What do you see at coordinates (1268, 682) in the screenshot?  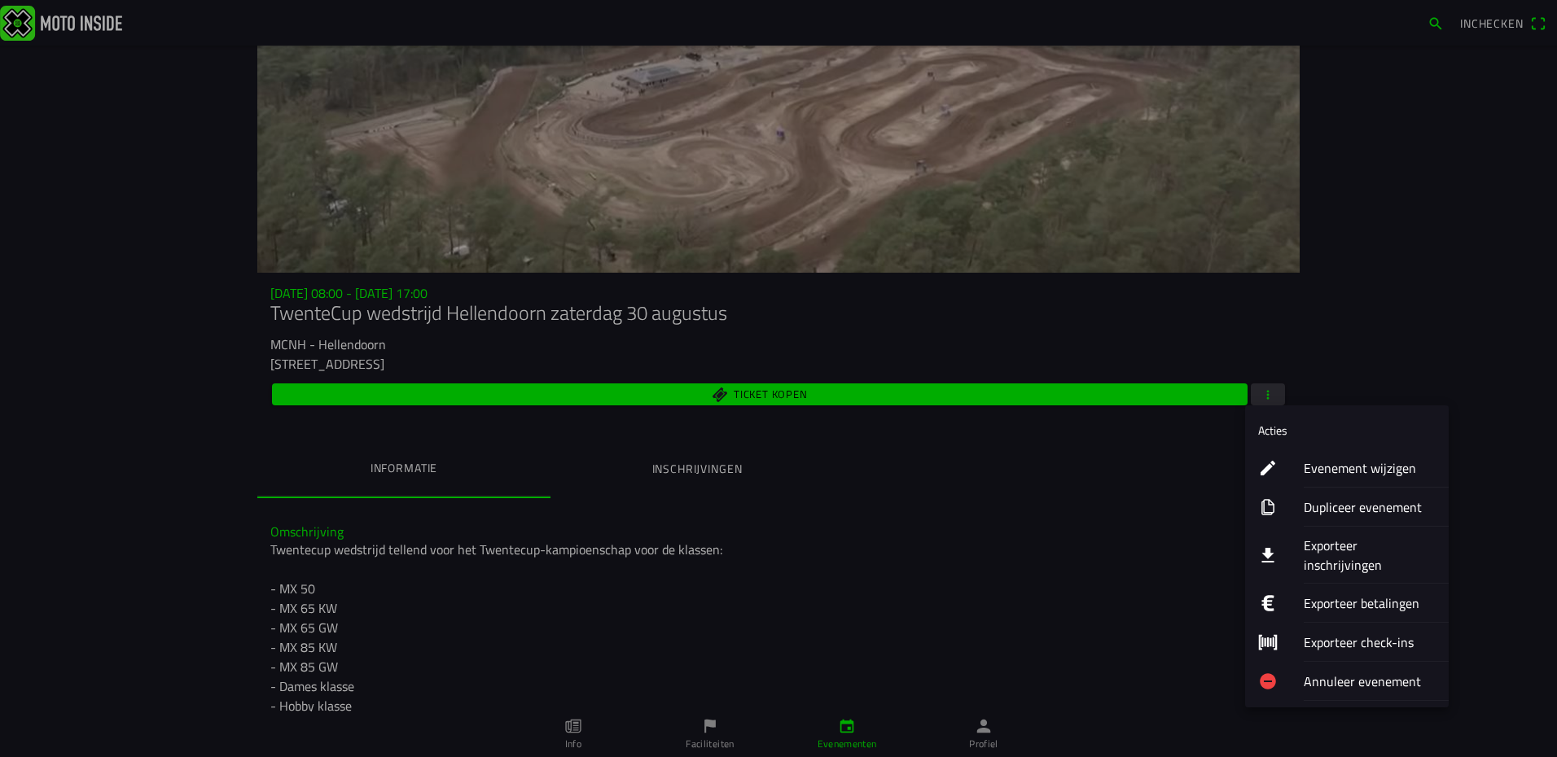 I see `ion-icon: remove circle` at bounding box center [1268, 682].